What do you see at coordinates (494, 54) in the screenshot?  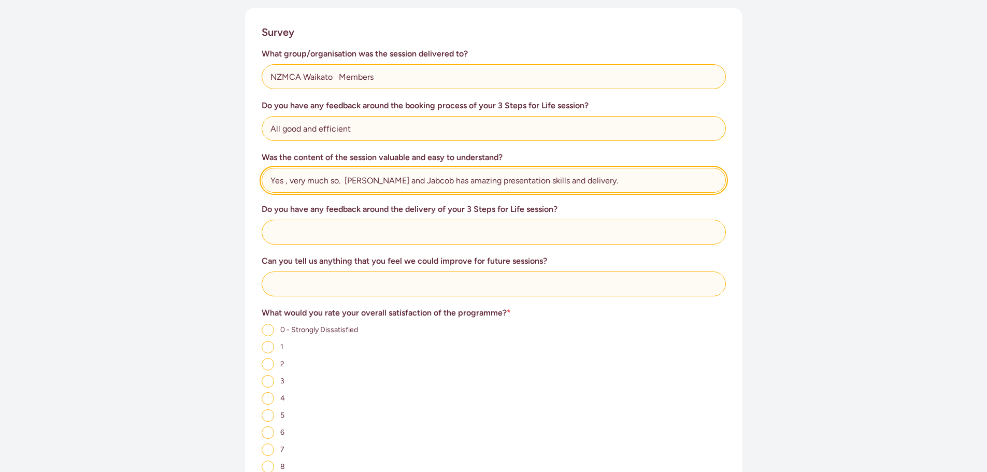 I see `h3: What group/organisation was the session delivered to?` at bounding box center [494, 54].